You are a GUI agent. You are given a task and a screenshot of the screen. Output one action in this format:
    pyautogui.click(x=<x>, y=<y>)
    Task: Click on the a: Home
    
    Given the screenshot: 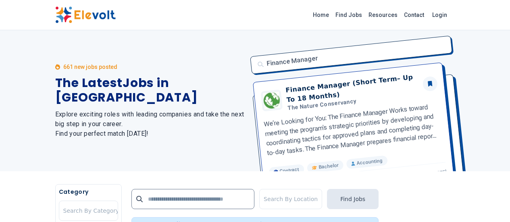 What is the action you would take?
    pyautogui.click(x=321, y=15)
    